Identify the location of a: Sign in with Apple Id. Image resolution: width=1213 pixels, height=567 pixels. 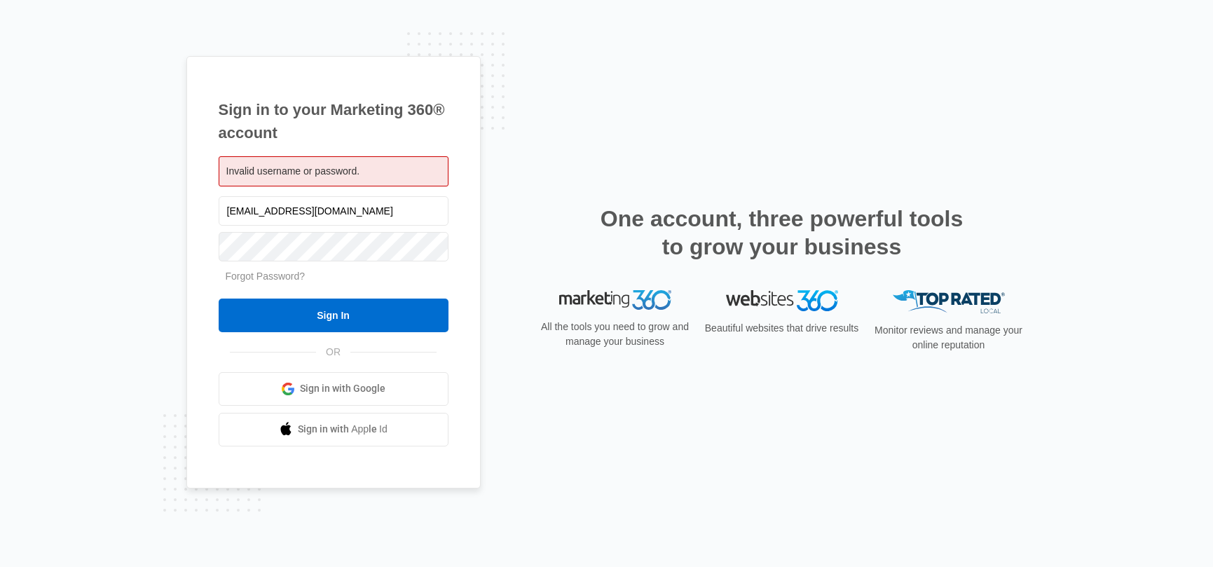
(334, 430).